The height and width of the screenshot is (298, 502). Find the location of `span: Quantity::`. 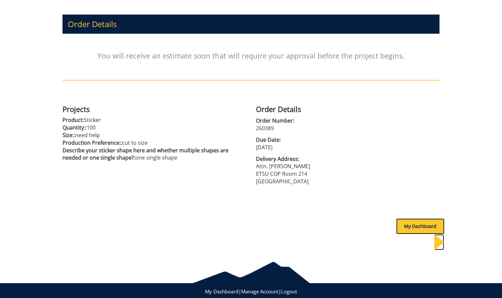

span: Quantity:: is located at coordinates (74, 128).